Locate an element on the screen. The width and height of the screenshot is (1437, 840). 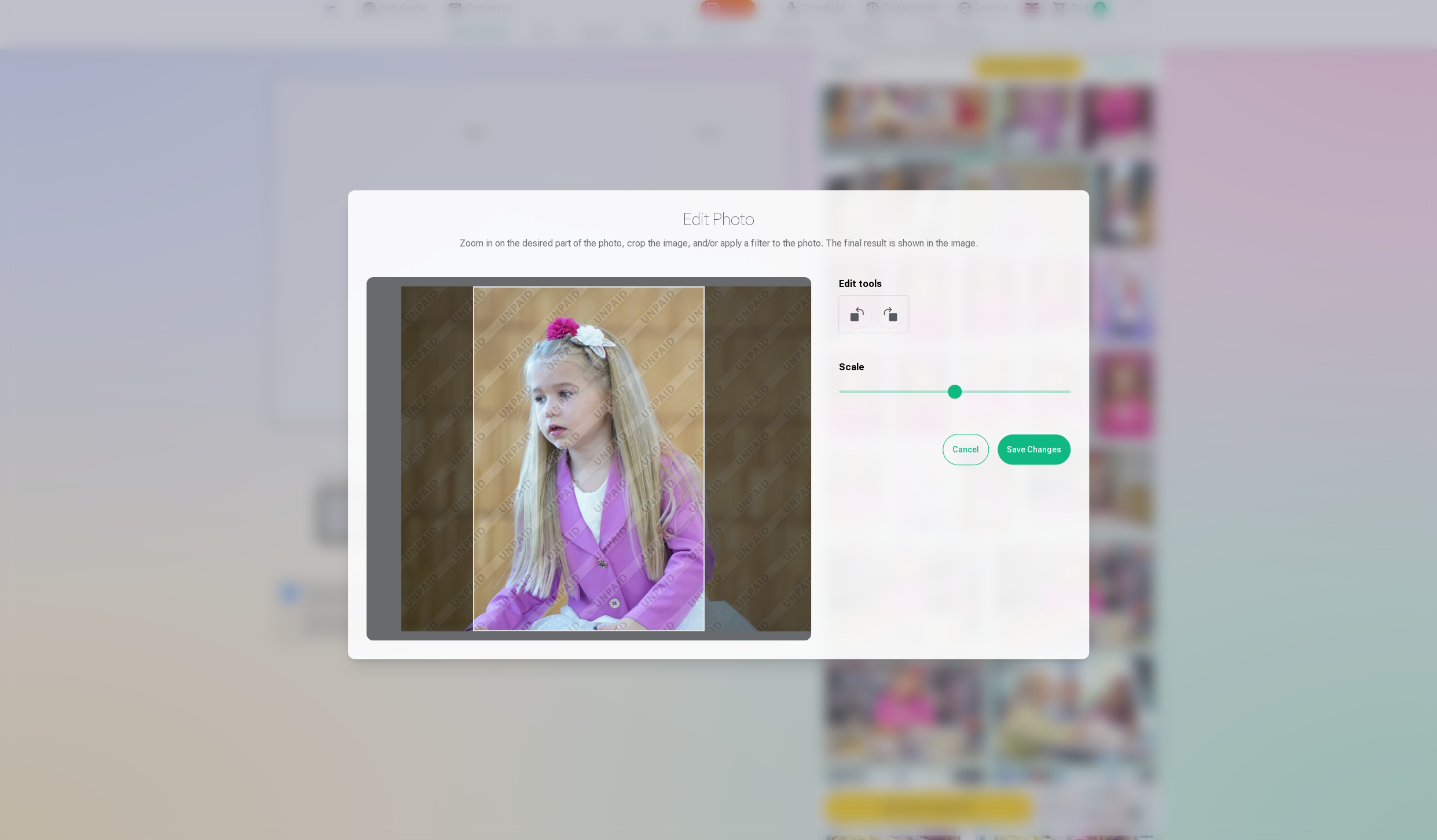
button: Cancel is located at coordinates (965, 449).